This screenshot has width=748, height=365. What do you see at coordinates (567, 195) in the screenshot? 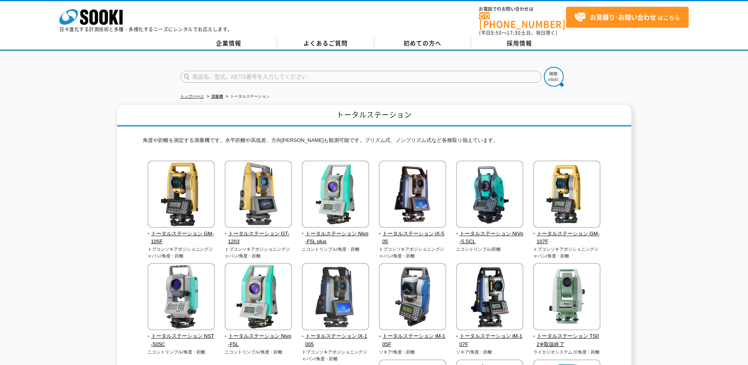
I see `img: トータルステーション GM-107F` at bounding box center [567, 195].